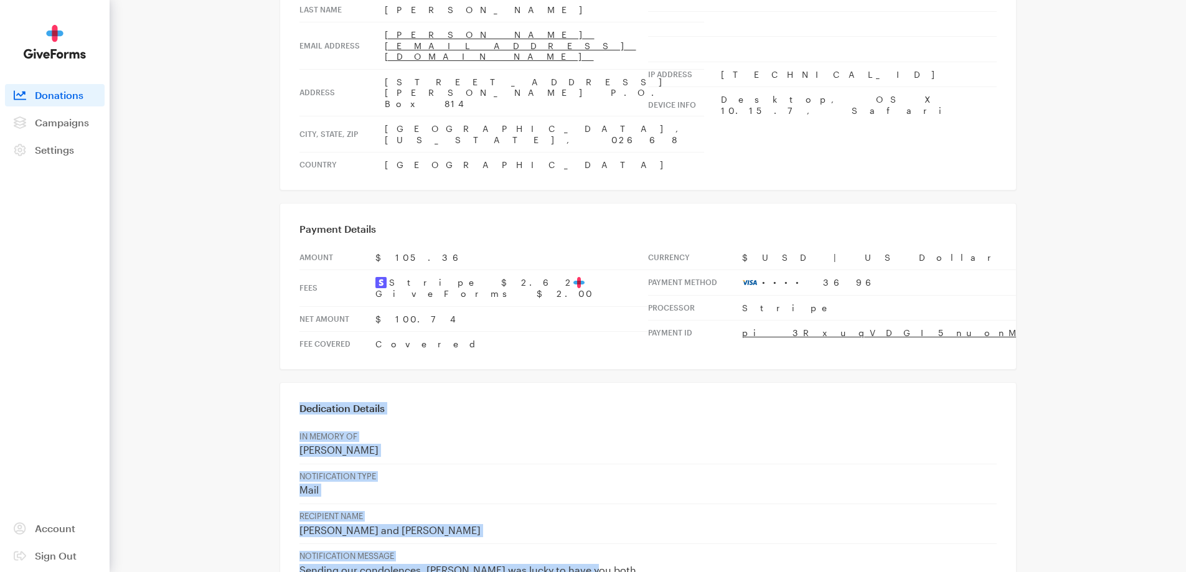 This screenshot has height=572, width=1186. Describe the element at coordinates (55, 555) in the screenshot. I see `span: Sign Out` at that location.